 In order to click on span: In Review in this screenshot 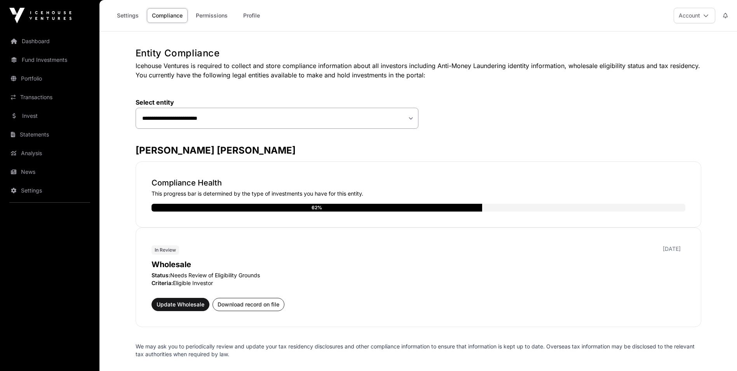, I will do `click(165, 250)`.